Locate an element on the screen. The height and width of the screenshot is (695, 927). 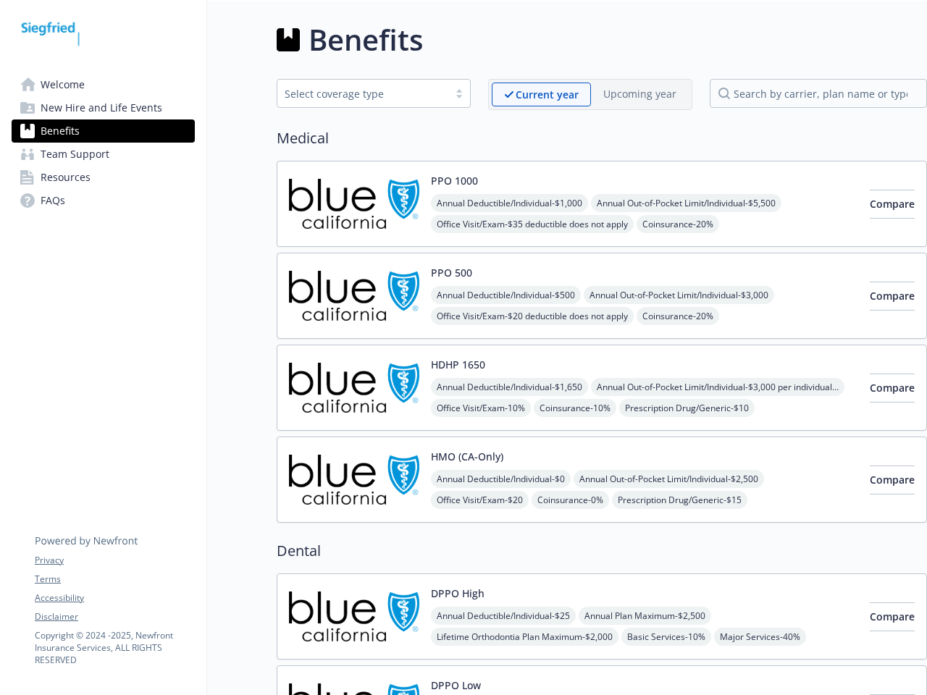
button: HDHP 1650 is located at coordinates (458, 364).